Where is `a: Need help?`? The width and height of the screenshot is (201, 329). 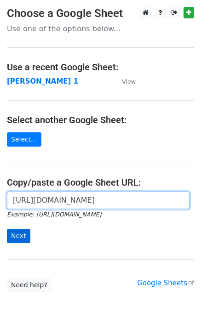
a: Need help? is located at coordinates (29, 285).